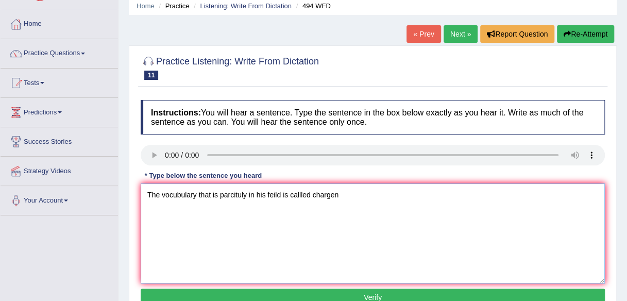  Describe the element at coordinates (151, 75) in the screenshot. I see `span: 11` at that location.